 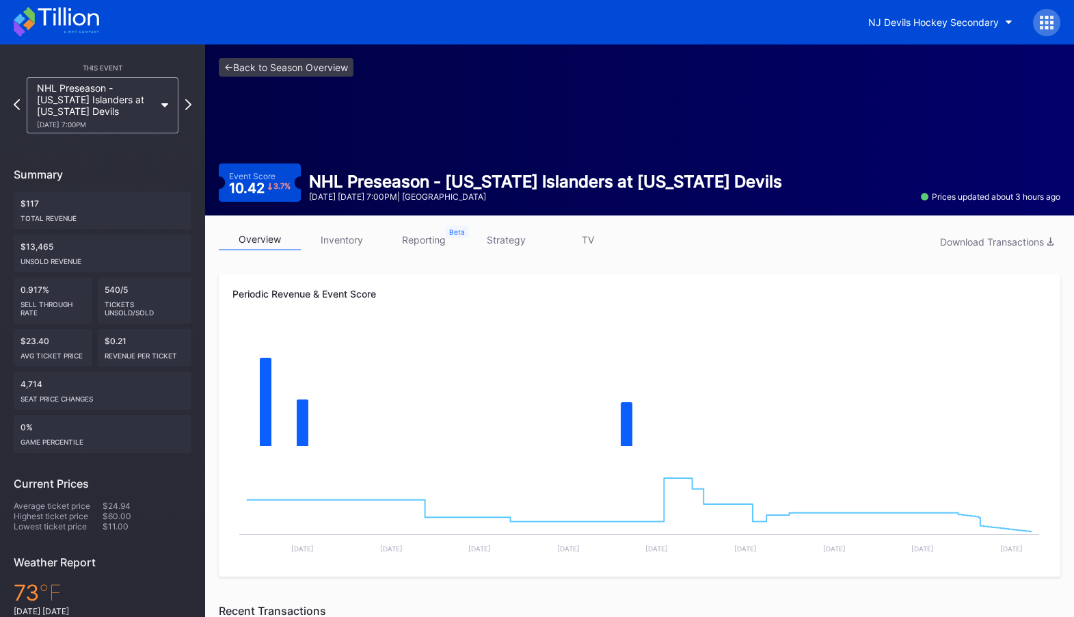 What do you see at coordinates (103, 562) in the screenshot?
I see `div: Weather Report` at bounding box center [103, 562].